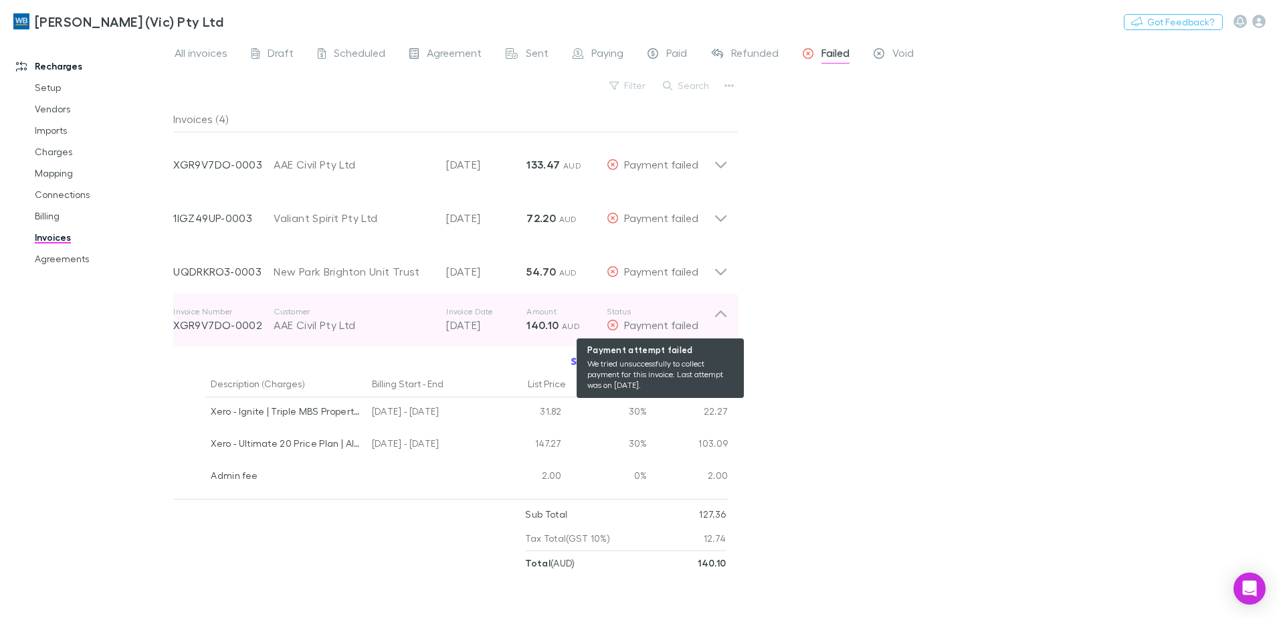 The width and height of the screenshot is (1279, 618). What do you see at coordinates (550, 563) in the screenshot?
I see `p: ( AUD )` at bounding box center [550, 563].